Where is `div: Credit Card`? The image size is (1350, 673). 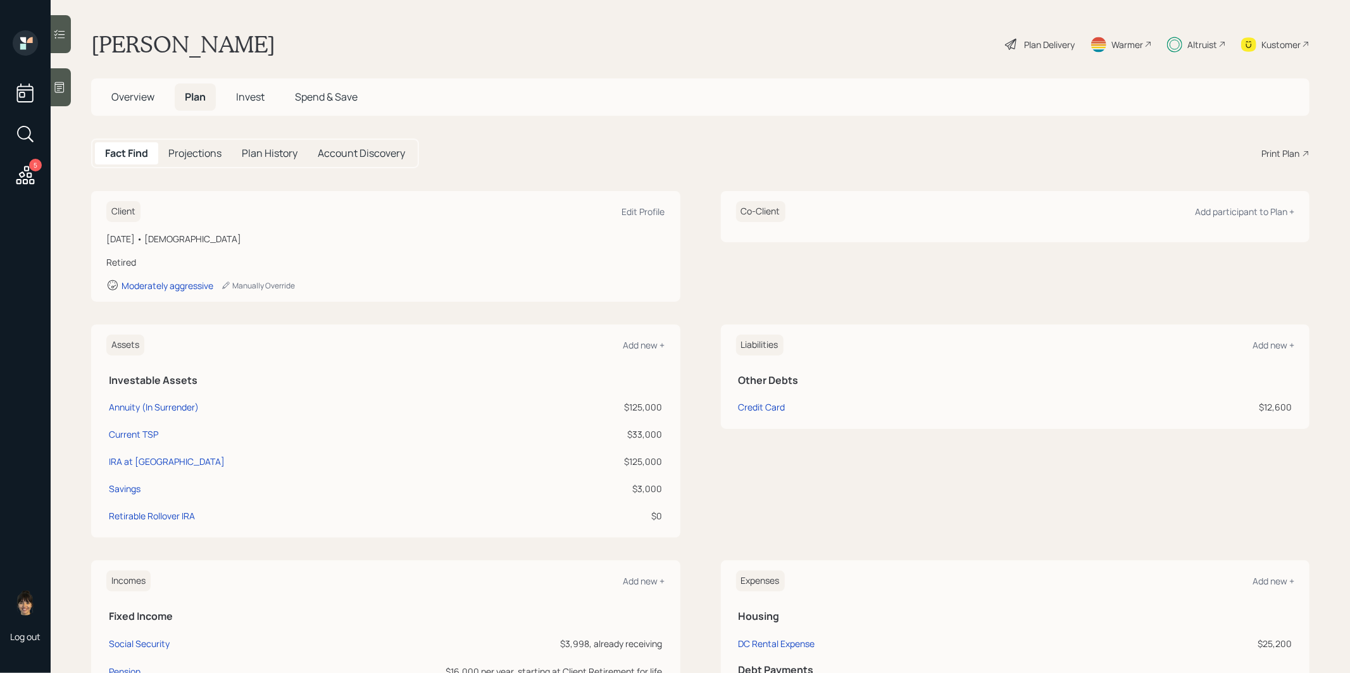 div: Credit Card is located at coordinates (762, 407).